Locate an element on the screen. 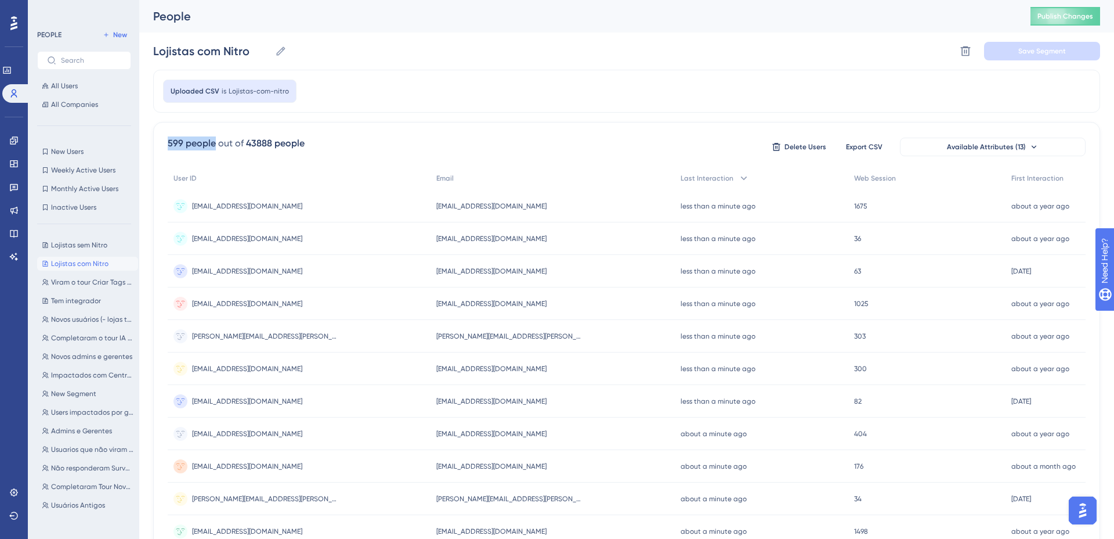 The width and height of the screenshot is (1114, 539). span: Users impactados por guide Carteira Dashboard is located at coordinates (92, 412).